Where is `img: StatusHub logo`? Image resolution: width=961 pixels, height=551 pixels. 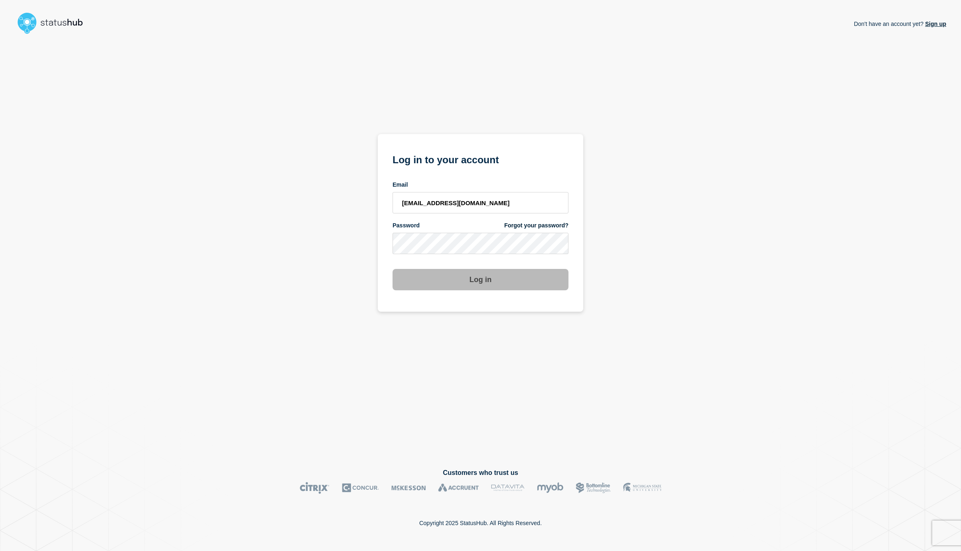
img: StatusHub logo is located at coordinates (54, 23).